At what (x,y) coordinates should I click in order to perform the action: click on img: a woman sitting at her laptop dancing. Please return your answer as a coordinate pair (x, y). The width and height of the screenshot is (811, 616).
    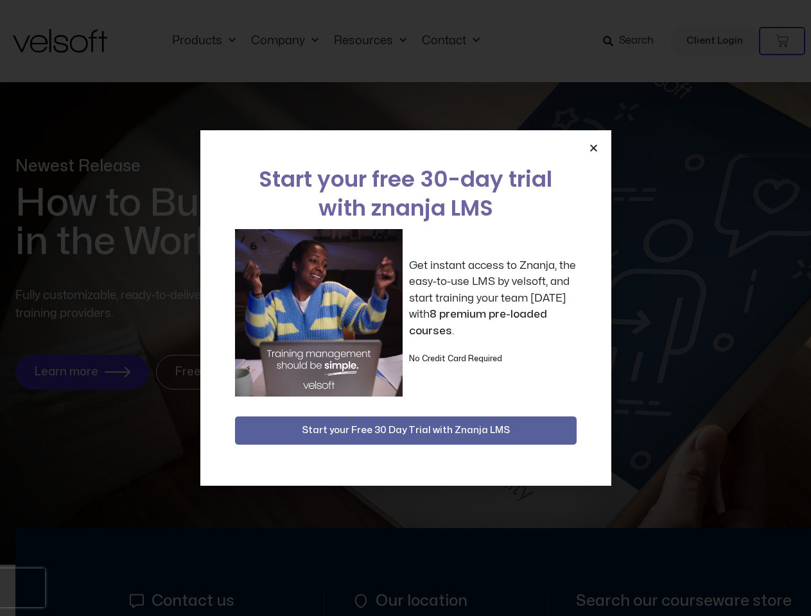
    Looking at the image, I should click on (318, 313).